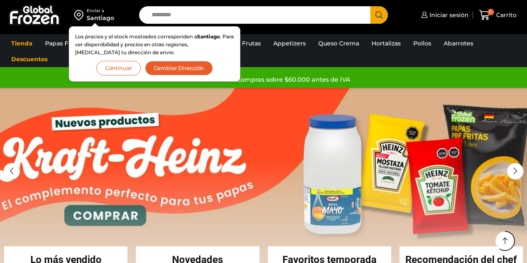  Describe the element at coordinates (505, 15) in the screenshot. I see `span: Carrito` at that location.